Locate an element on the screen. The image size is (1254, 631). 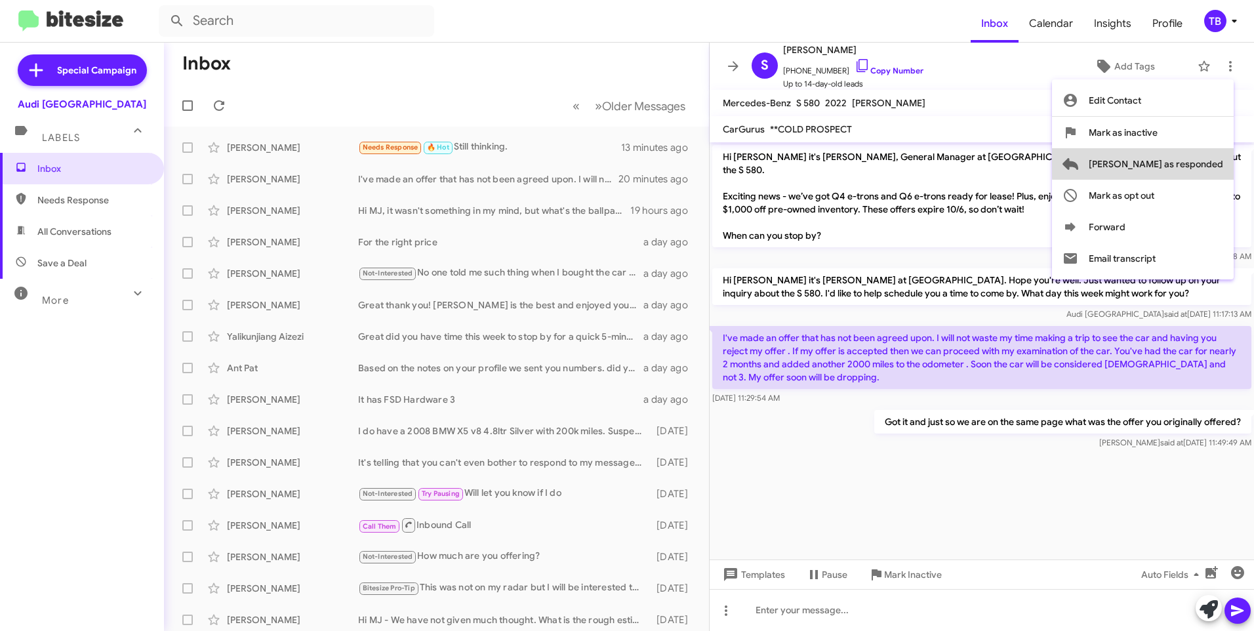
button: Forward is located at coordinates (1143, 227).